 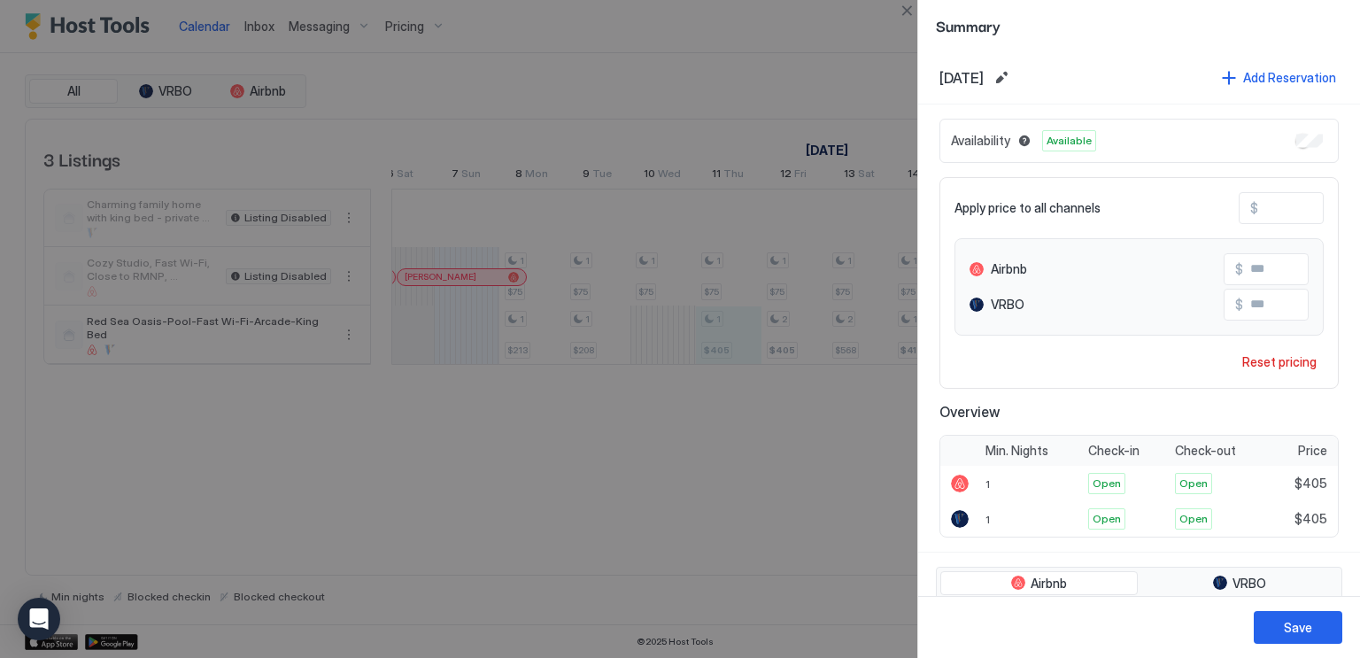 What do you see at coordinates (1027, 208) in the screenshot?
I see `span: Apply price to all channels` at bounding box center [1027, 208].